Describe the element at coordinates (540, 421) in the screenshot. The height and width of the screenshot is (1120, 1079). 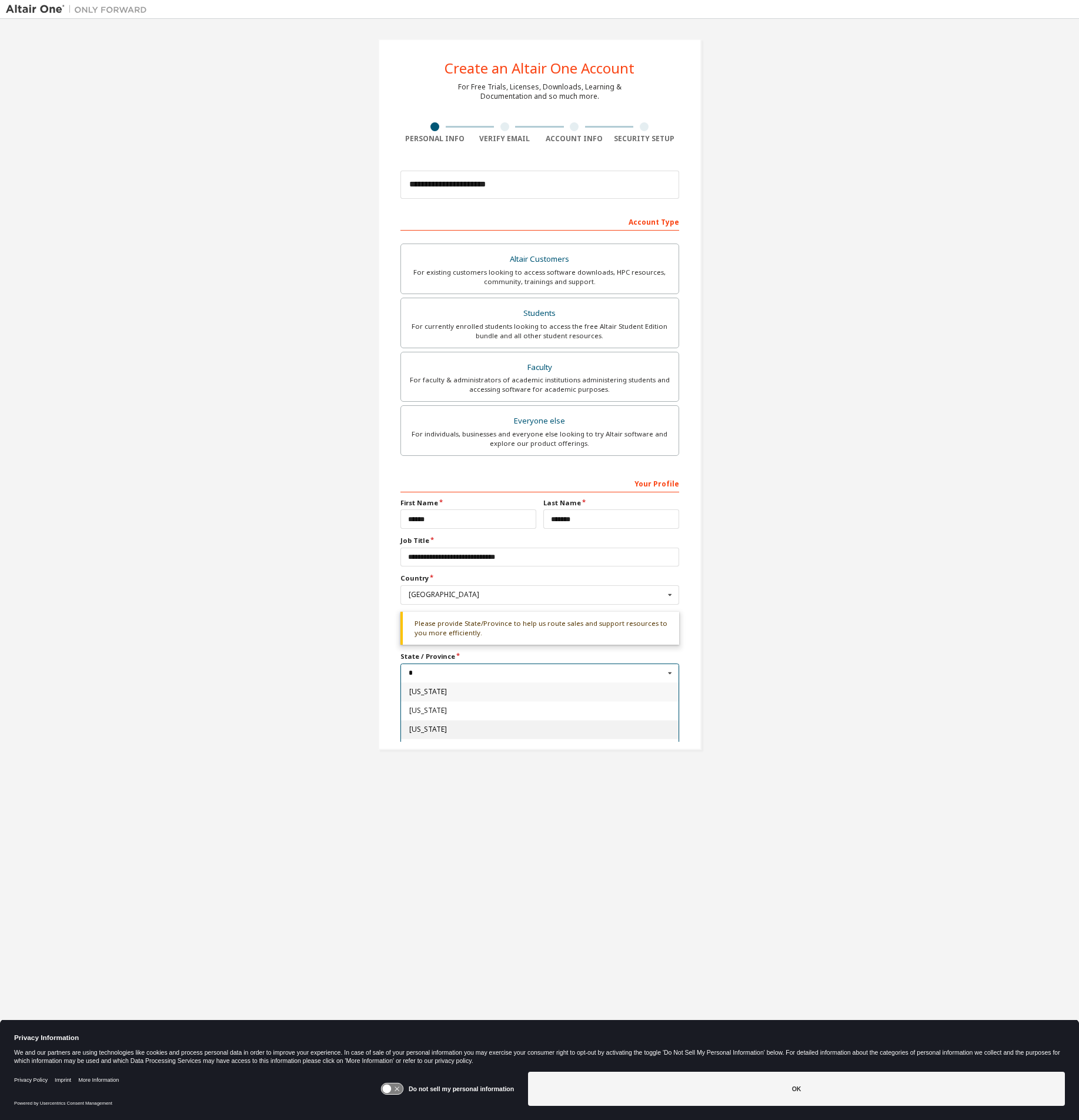
I see `div: Everyone else` at that location.